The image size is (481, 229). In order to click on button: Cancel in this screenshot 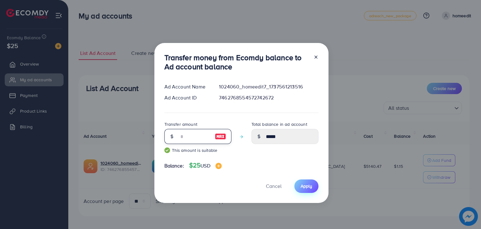, I will do `click(274, 186)`.